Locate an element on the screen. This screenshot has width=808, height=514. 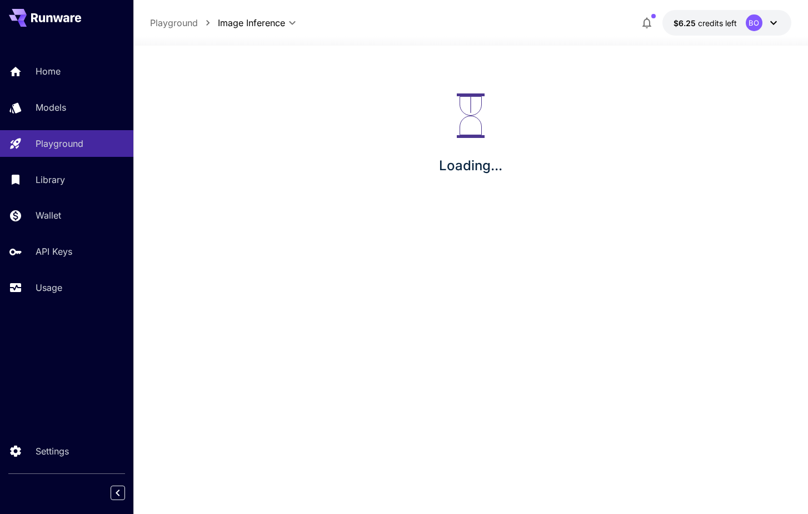
p: Home is located at coordinates (48, 71).